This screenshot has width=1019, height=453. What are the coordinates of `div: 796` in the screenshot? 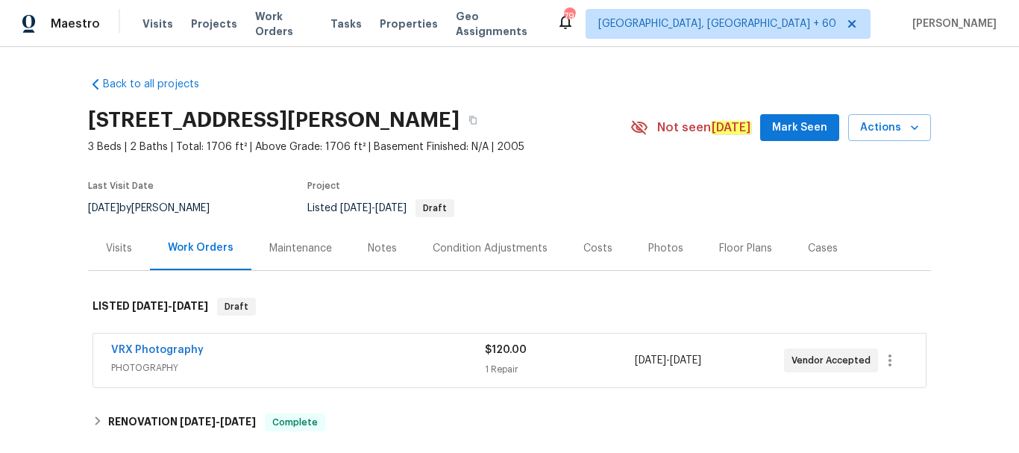 It's located at (569, 16).